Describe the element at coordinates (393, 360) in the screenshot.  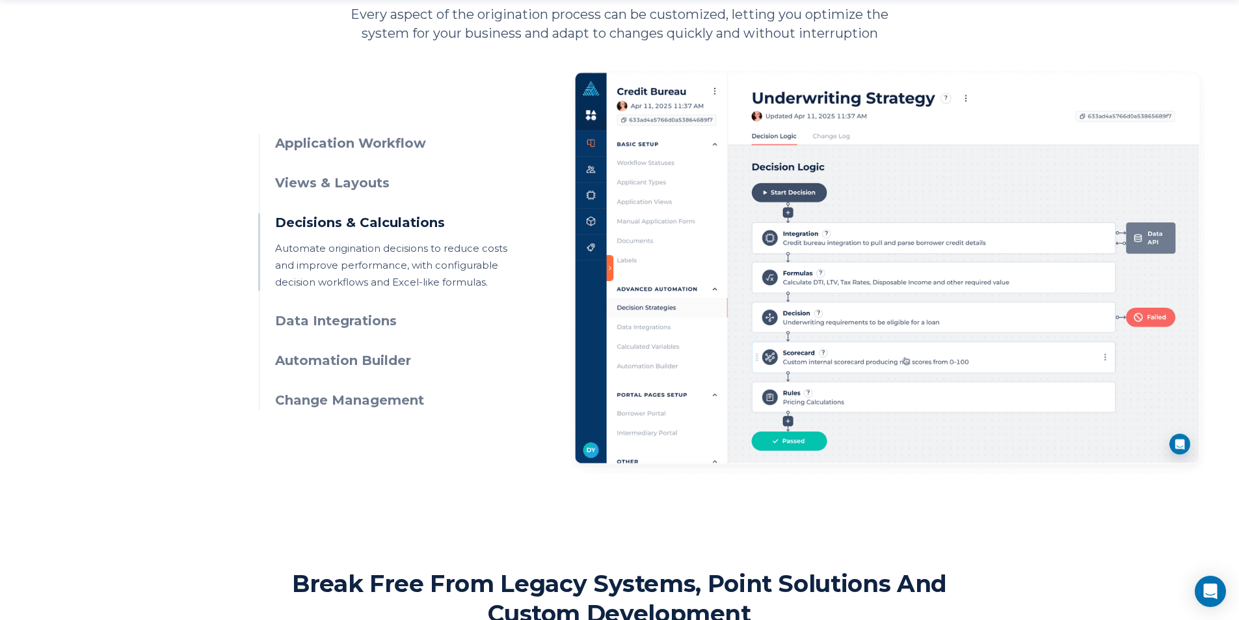
I see `h3: Automation Builder` at that location.